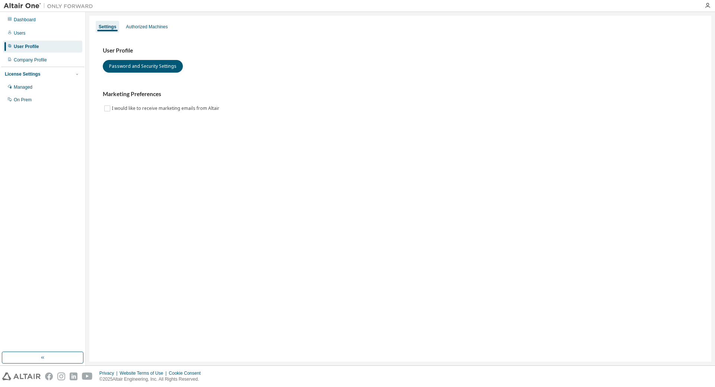 The height and width of the screenshot is (387, 715). What do you see at coordinates (49, 376) in the screenshot?
I see `img: facebook.svg` at bounding box center [49, 376].